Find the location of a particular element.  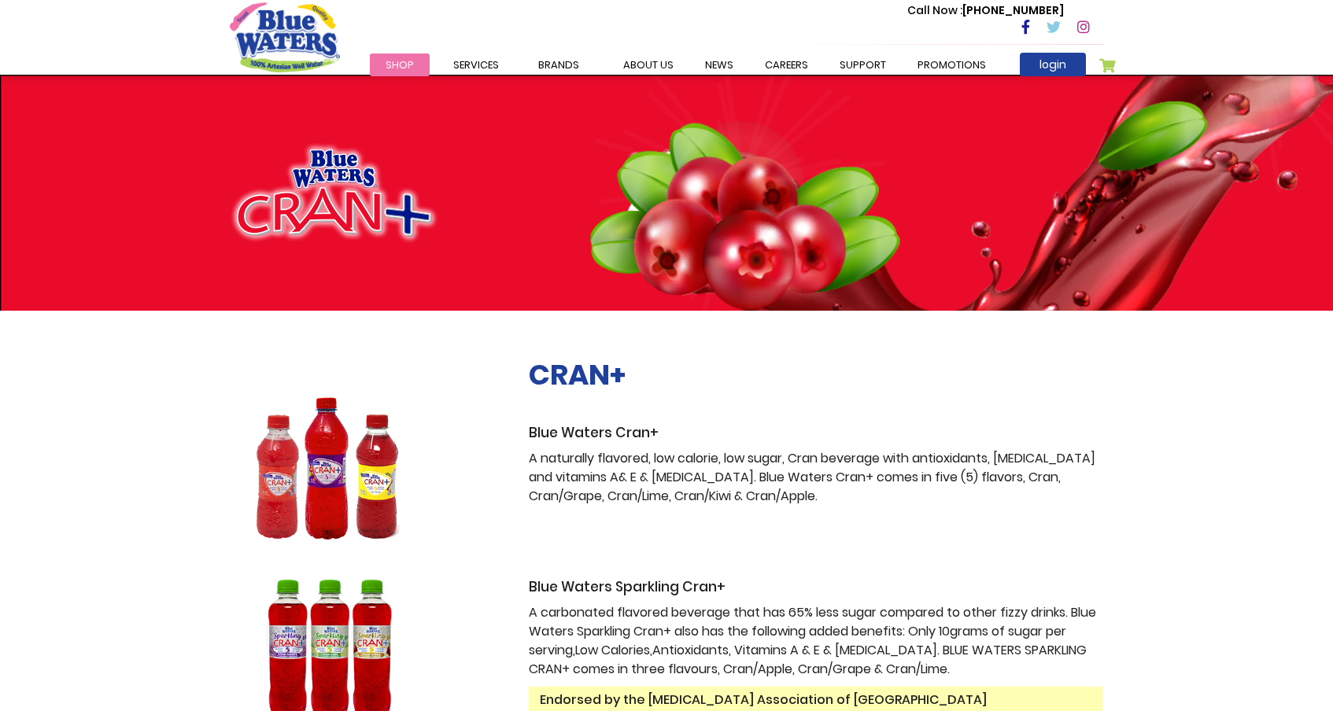

a: News is located at coordinates (719, 65).